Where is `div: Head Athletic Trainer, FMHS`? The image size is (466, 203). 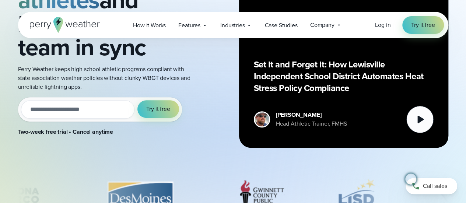 div: Head Athletic Trainer, FMHS is located at coordinates (311, 124).